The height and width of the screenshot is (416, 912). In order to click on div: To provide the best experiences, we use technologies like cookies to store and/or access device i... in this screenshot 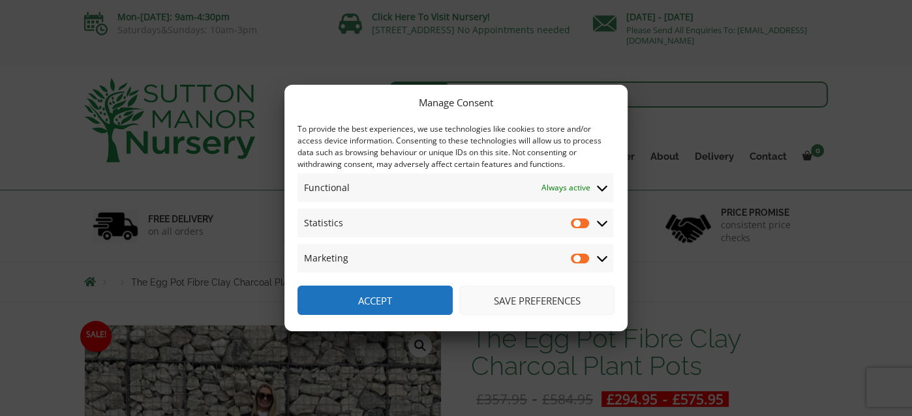, I will do `click(455, 147)`.